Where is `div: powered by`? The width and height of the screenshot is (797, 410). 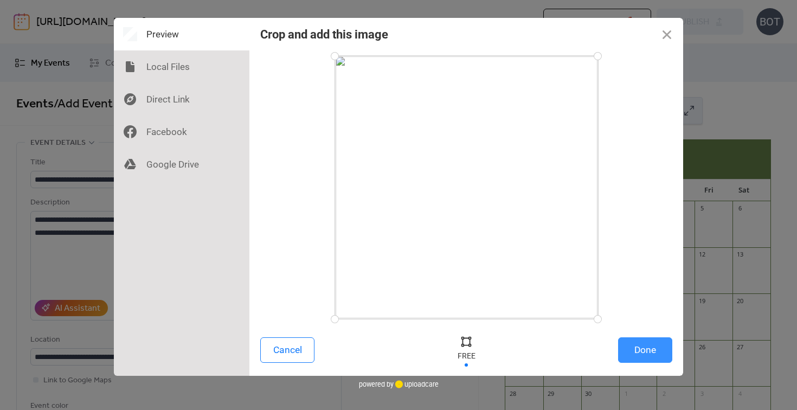 div: powered by is located at coordinates (399, 384).